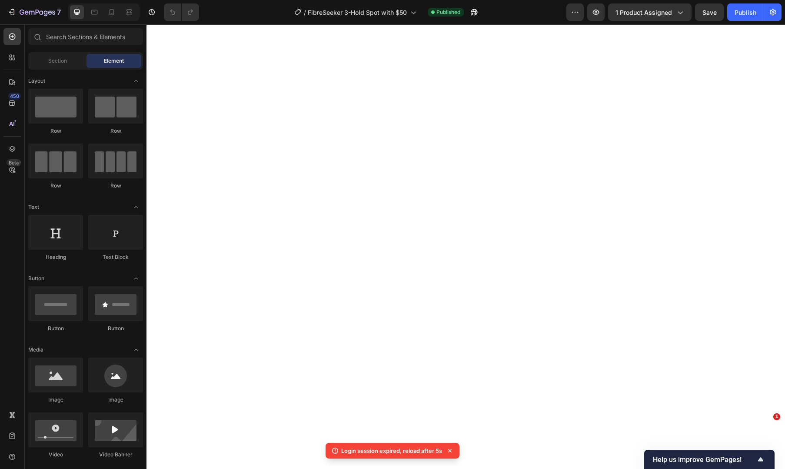  What do you see at coordinates (746, 12) in the screenshot?
I see `div: Publish` at bounding box center [746, 12].